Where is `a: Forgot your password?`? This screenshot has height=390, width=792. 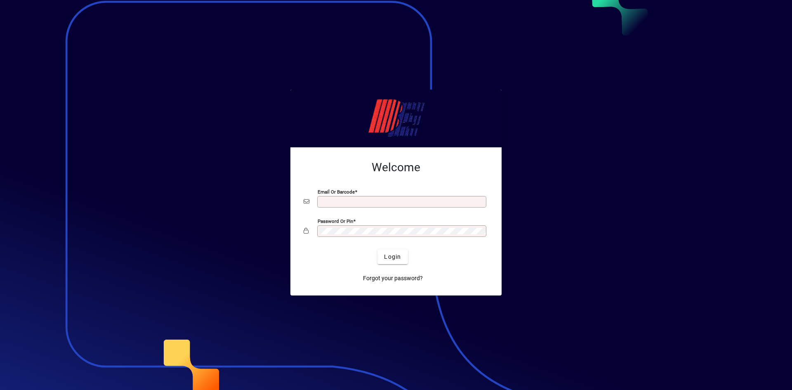 a: Forgot your password? is located at coordinates (393, 278).